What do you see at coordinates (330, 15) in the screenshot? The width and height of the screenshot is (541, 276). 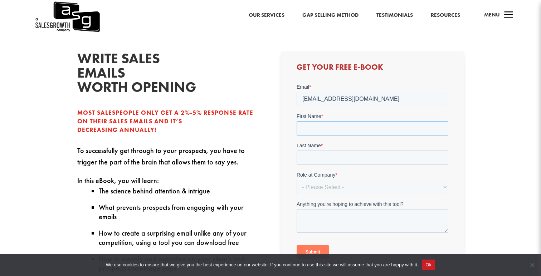 I see `a: Gap Selling Method` at bounding box center [330, 15].